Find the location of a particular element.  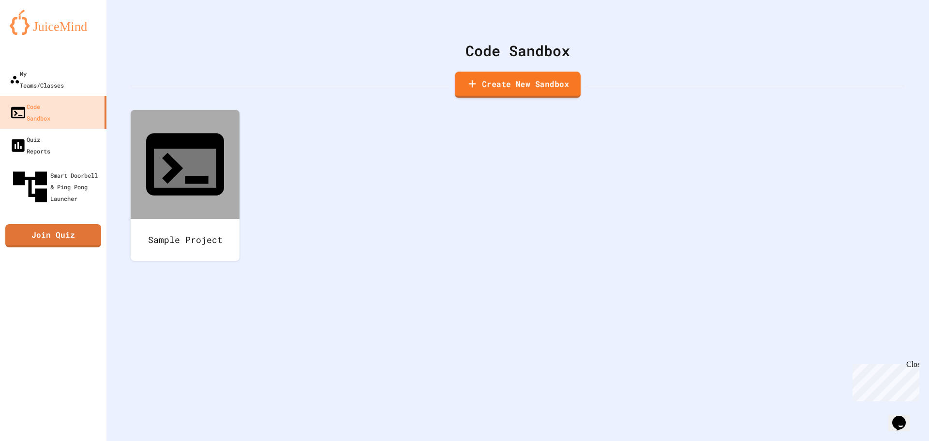

div: Smart Doorbell & Ping Pong Launcher is located at coordinates (56, 187).